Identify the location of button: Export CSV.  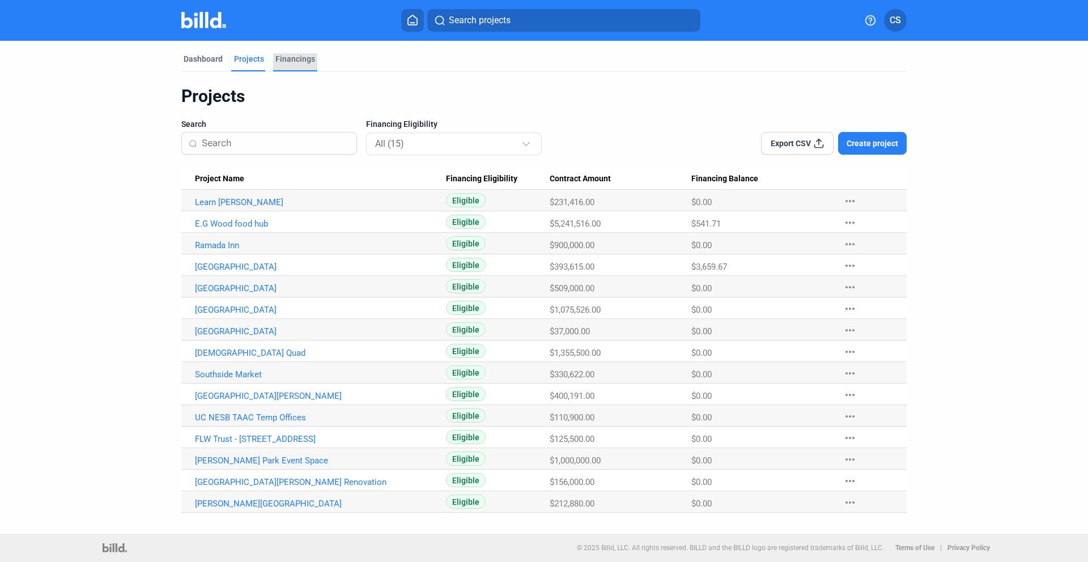
(798, 143).